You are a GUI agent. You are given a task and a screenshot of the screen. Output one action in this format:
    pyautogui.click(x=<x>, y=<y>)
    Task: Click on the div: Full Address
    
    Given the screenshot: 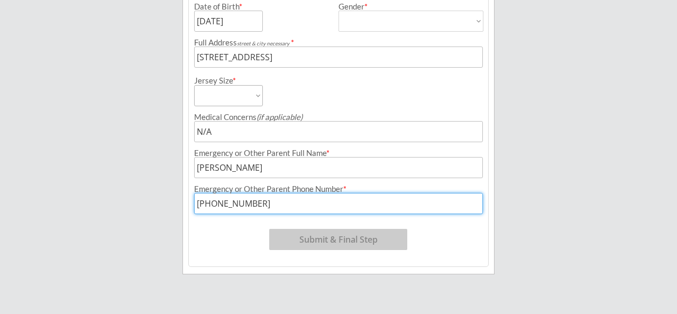 What is the action you would take?
    pyautogui.click(x=339, y=42)
    